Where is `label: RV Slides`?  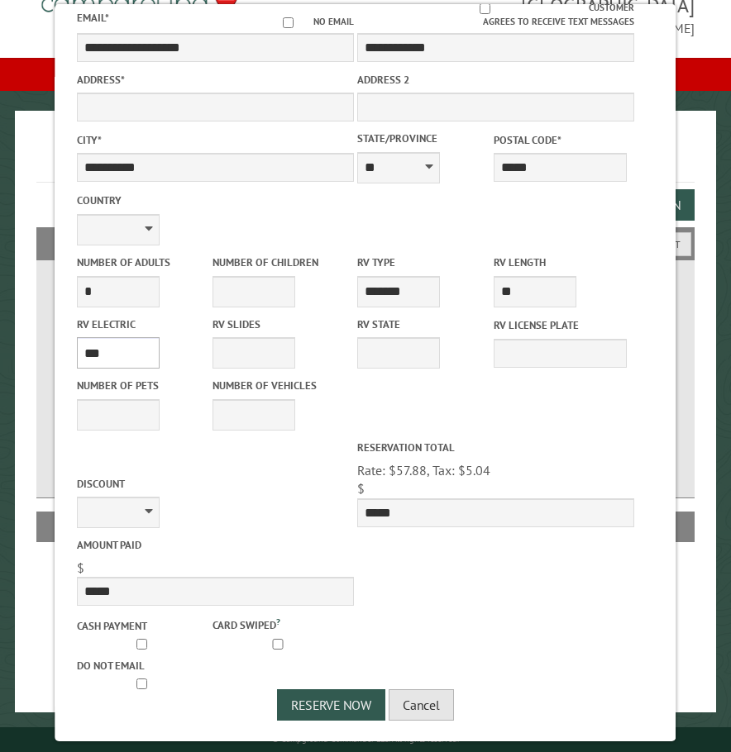
label: RV Slides is located at coordinates (279, 324).